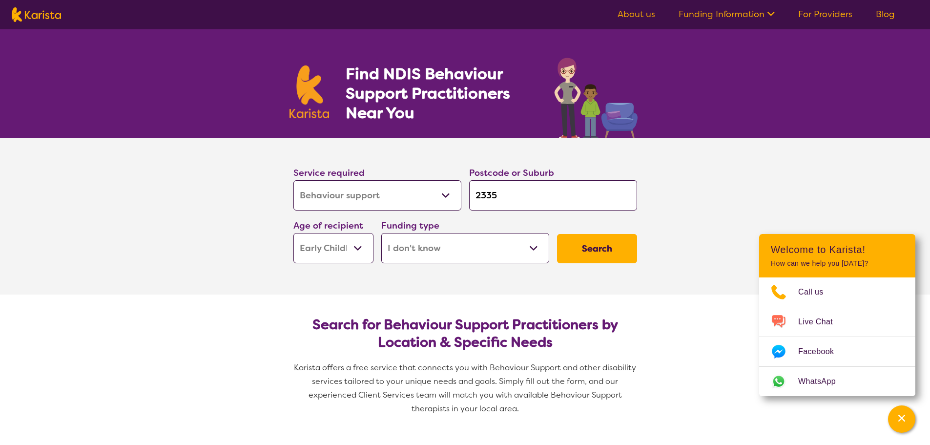 This screenshot has width=930, height=445. I want to click on div: Channel Menu, so click(837, 315).